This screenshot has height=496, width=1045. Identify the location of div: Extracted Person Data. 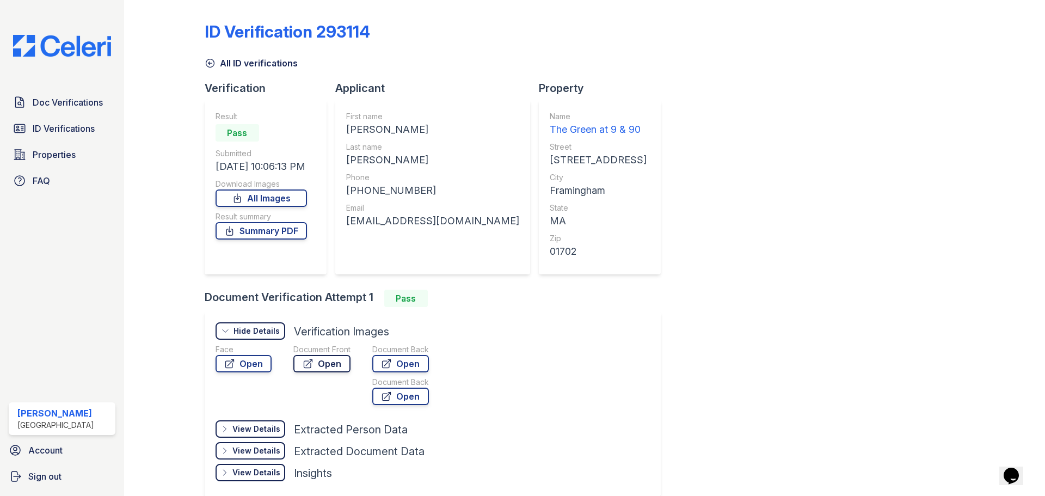
(351, 430).